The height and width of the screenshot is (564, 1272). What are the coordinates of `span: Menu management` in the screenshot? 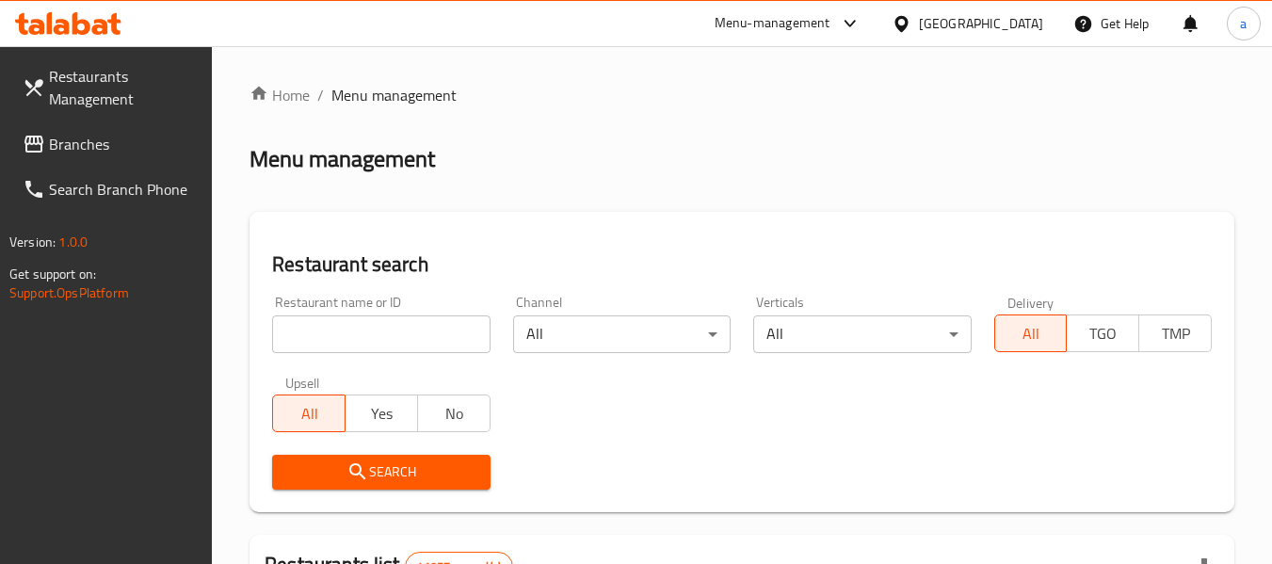 It's located at (394, 95).